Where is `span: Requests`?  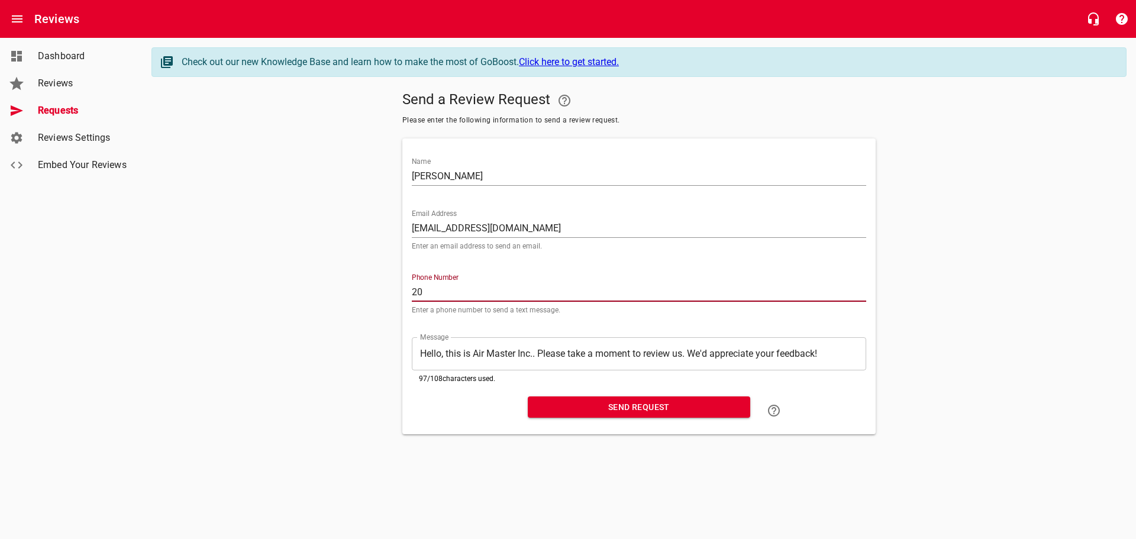
span: Requests is located at coordinates (83, 111).